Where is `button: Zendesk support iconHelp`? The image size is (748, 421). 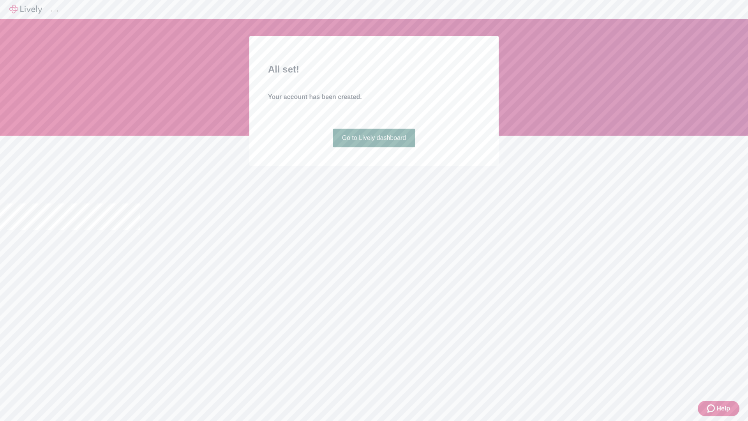 button: Zendesk support iconHelp is located at coordinates (718, 408).